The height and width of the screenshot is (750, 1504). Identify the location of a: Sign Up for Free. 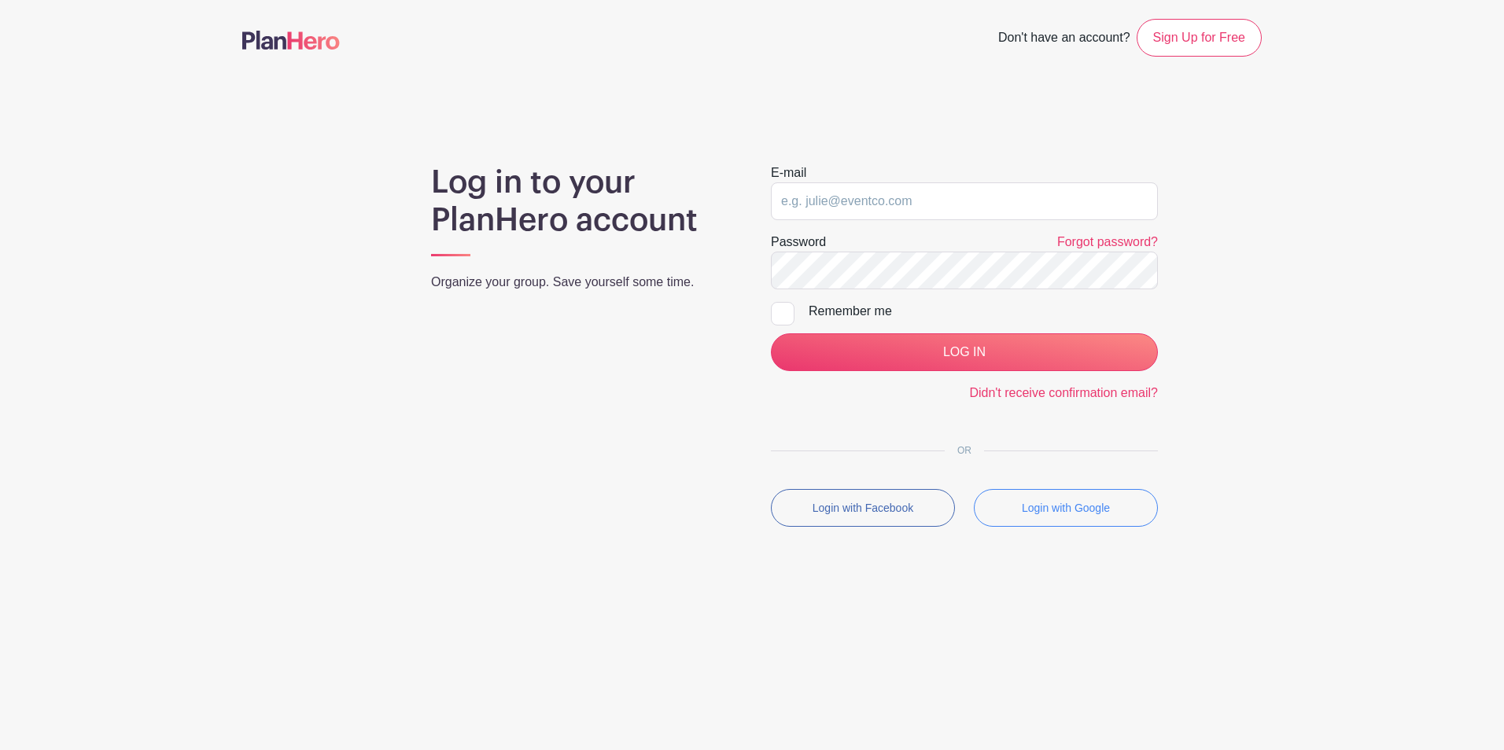
(1199, 38).